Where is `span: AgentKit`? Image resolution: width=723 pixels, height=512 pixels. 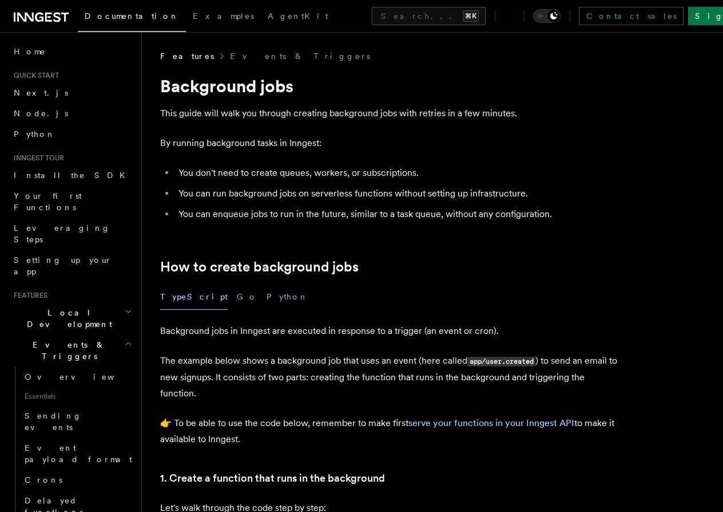 span: AgentKit is located at coordinates (298, 16).